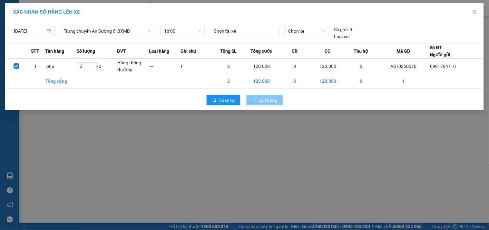 The image size is (489, 230). Describe the element at coordinates (475, 12) in the screenshot. I see `button: Close` at that location.